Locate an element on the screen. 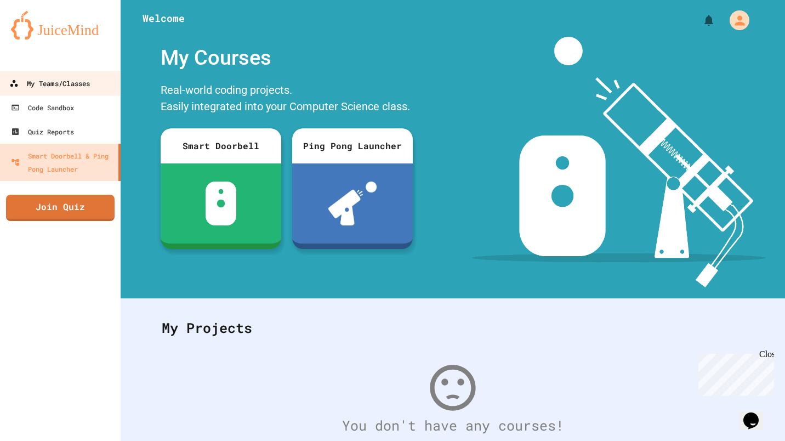  img: banner-image-my-projects.png is located at coordinates (619, 162).